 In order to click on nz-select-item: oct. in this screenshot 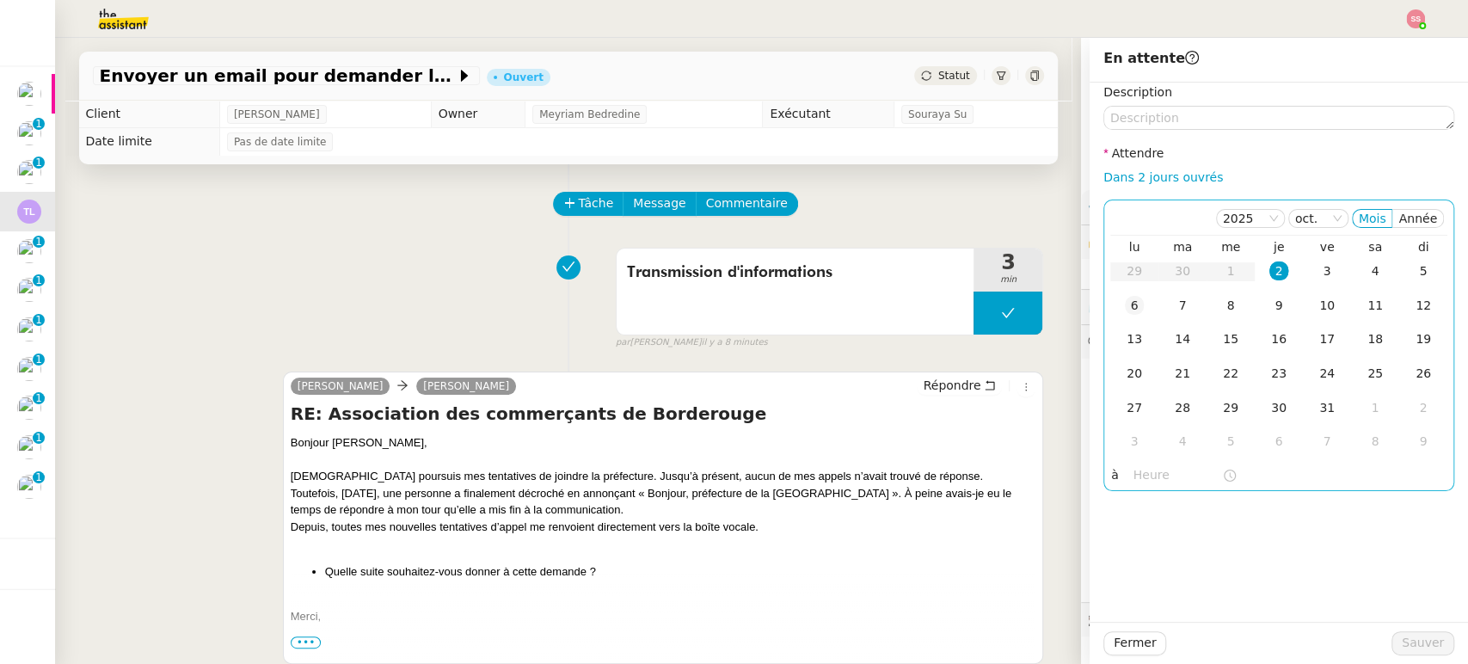, I will do `click(1318, 218)`.